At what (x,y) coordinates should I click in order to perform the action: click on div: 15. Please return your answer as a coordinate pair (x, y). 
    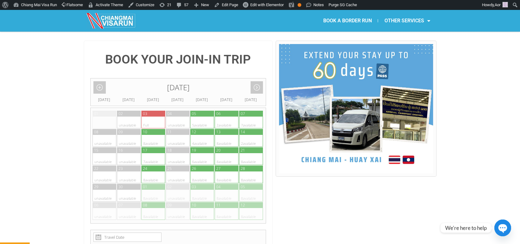
    Looking at the image, I should click on (96, 150).